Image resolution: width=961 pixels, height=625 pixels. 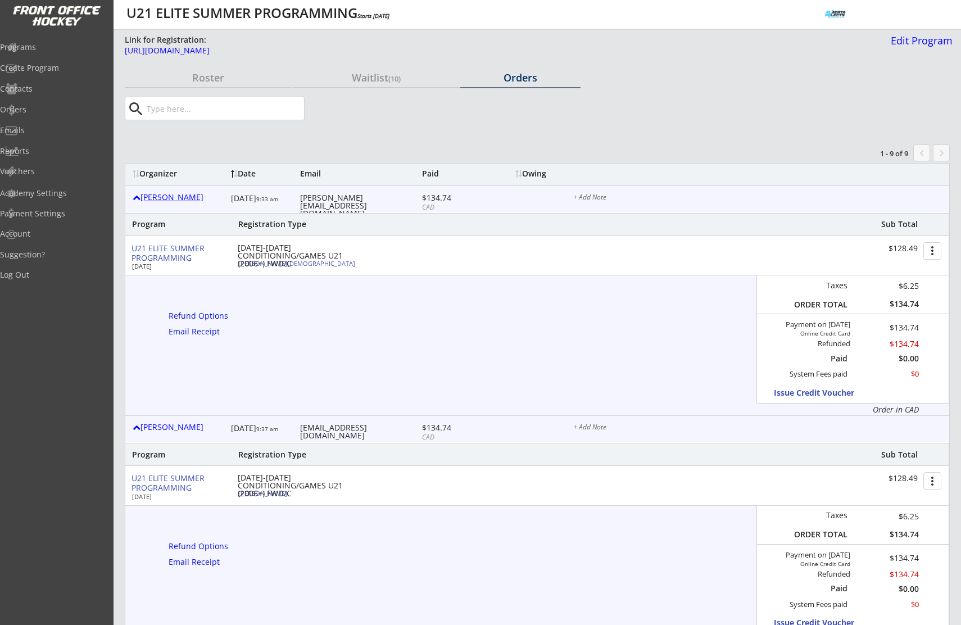 I want to click on div: Date, so click(x=261, y=174).